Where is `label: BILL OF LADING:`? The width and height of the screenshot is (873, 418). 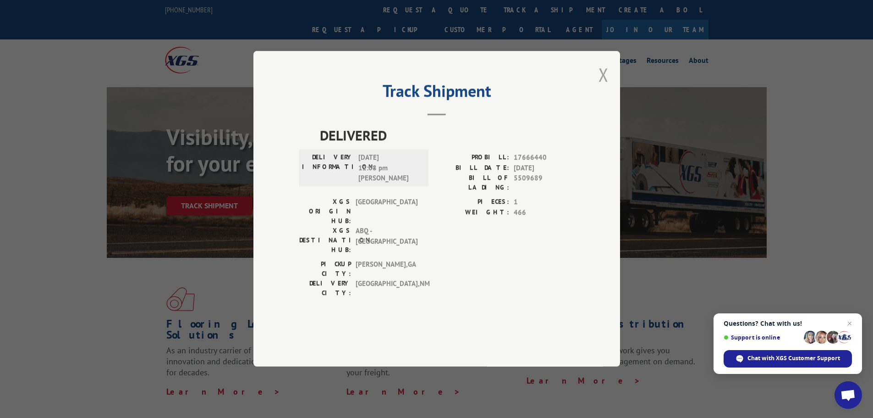 label: BILL OF LADING: is located at coordinates (473, 183).